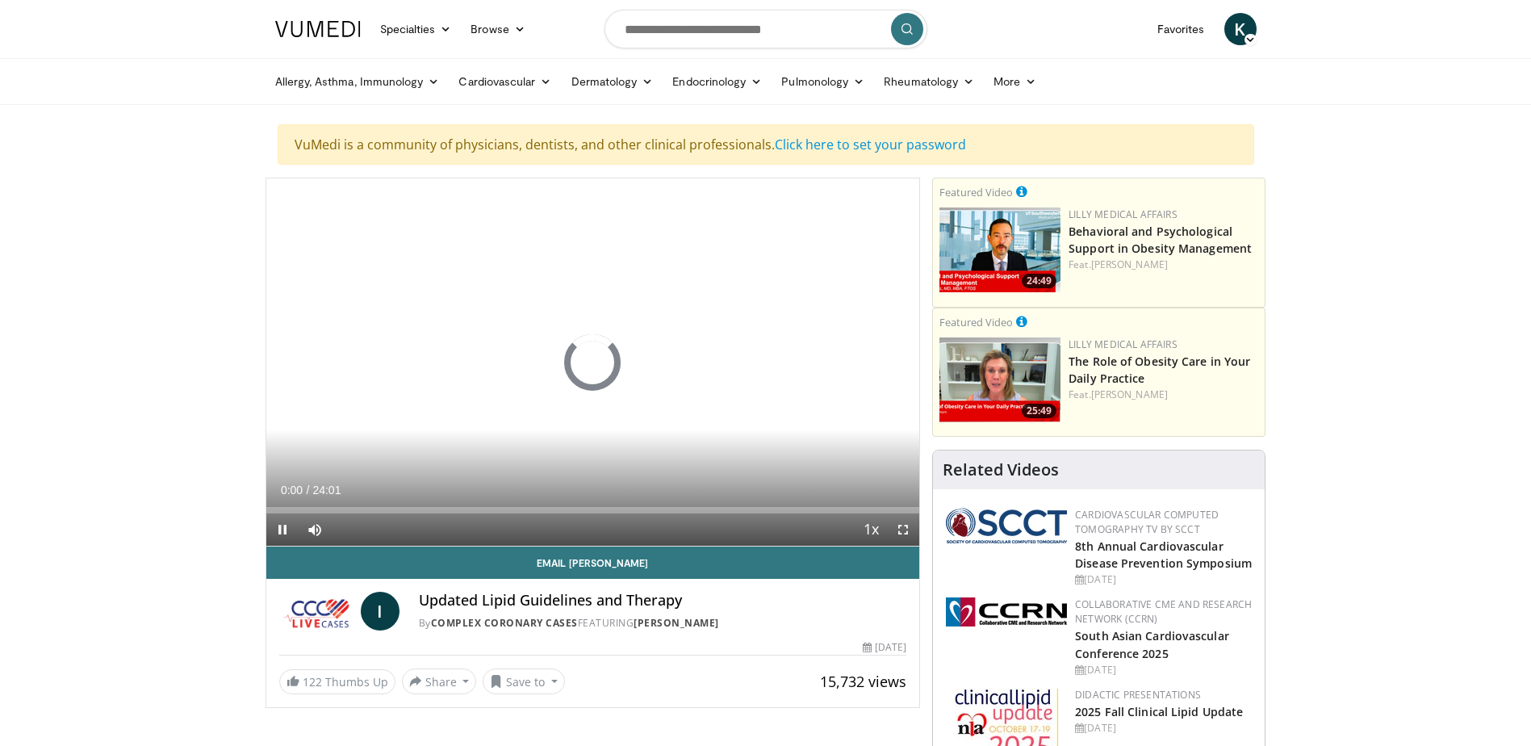 The width and height of the screenshot is (1531, 746). What do you see at coordinates (1006, 612) in the screenshot?
I see `img: a04ee3ba-8487-4636-b0fb-5e8d268f3737.png.150x105_q85_autocrop_double_scale_upscale_version-0.2.png` at bounding box center [1006, 612].